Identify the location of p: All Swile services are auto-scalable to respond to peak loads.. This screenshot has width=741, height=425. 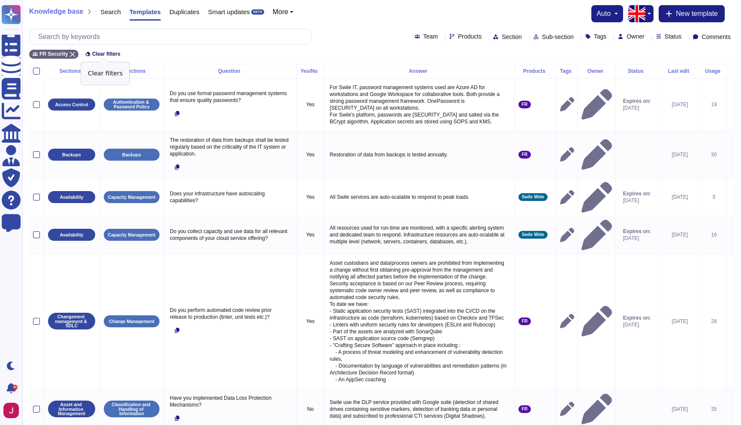
(419, 197).